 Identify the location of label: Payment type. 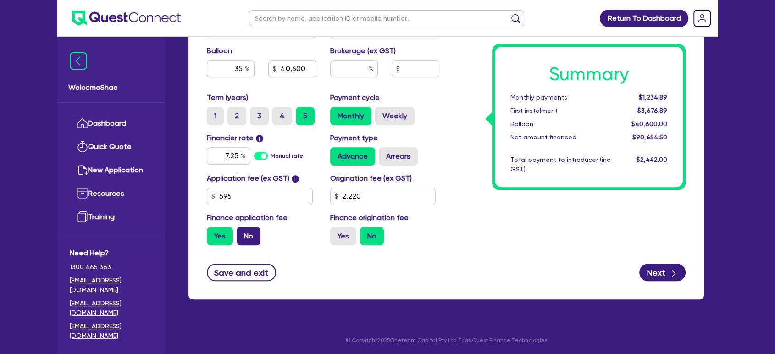
(354, 138).